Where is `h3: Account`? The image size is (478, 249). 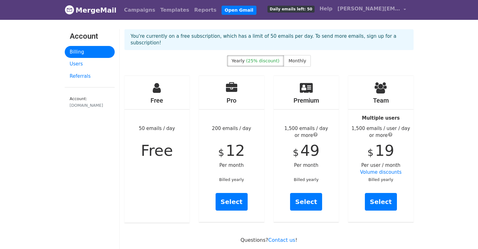
h3: Account is located at coordinates (90, 36).